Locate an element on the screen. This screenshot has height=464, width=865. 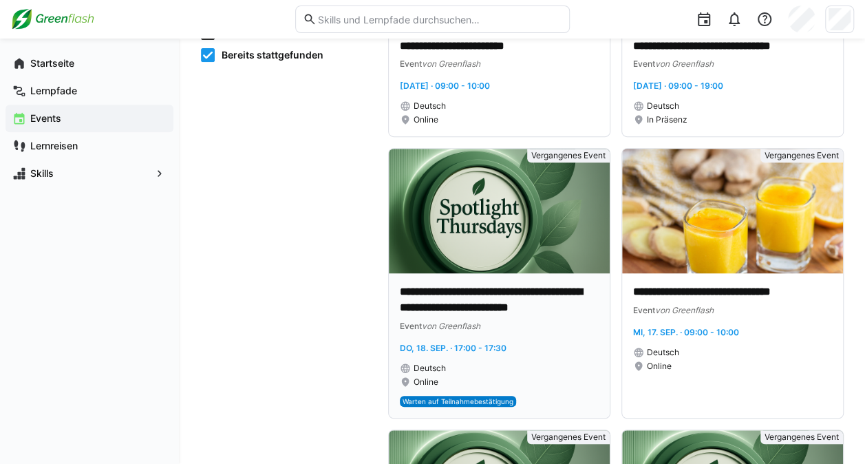
span: Mi, 17. Sep. · 09:00 - 10:00 is located at coordinates (686, 332).